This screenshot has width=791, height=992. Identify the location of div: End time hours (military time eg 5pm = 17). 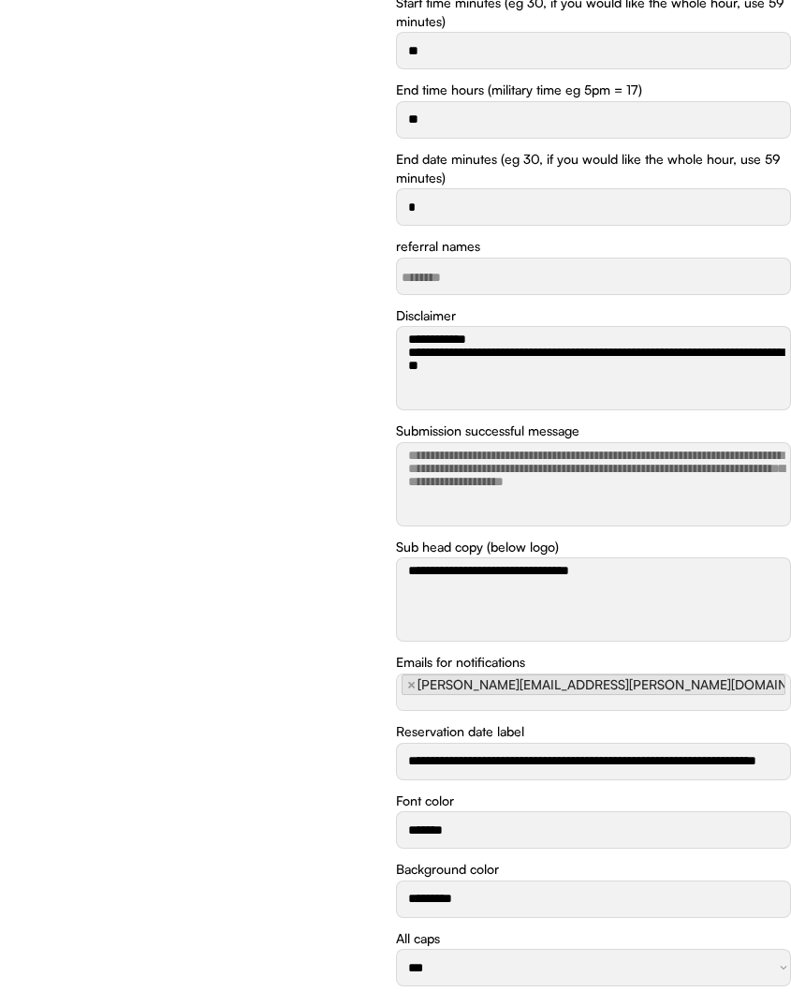
(519, 90).